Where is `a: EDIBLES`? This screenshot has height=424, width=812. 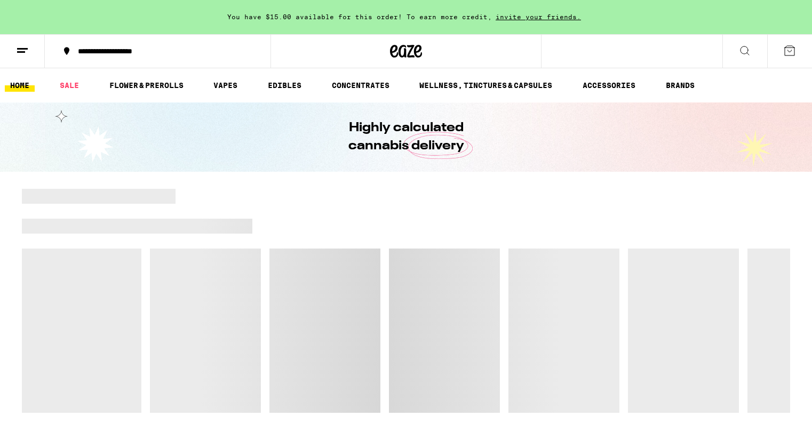
a: EDIBLES is located at coordinates (284, 85).